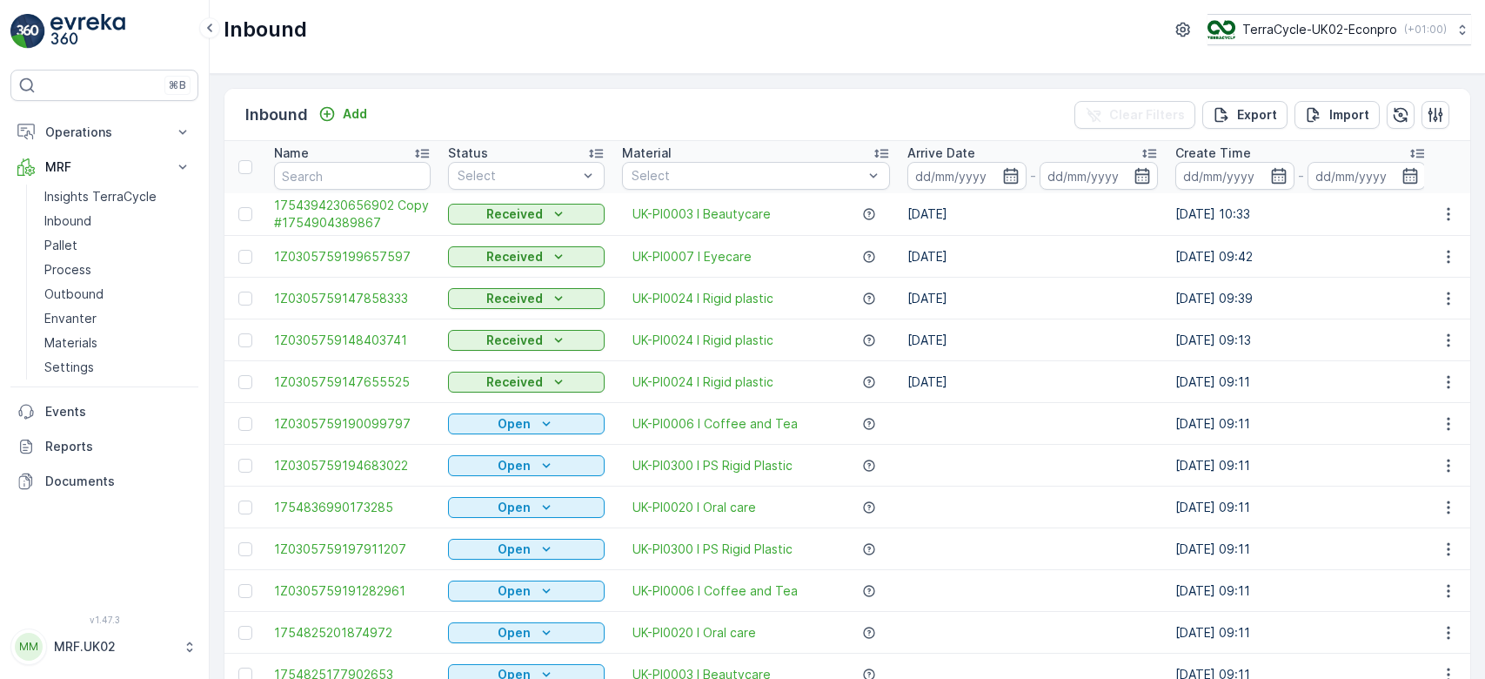 The image size is (1485, 679). What do you see at coordinates (104, 167) in the screenshot?
I see `p: MRF` at bounding box center [104, 167].